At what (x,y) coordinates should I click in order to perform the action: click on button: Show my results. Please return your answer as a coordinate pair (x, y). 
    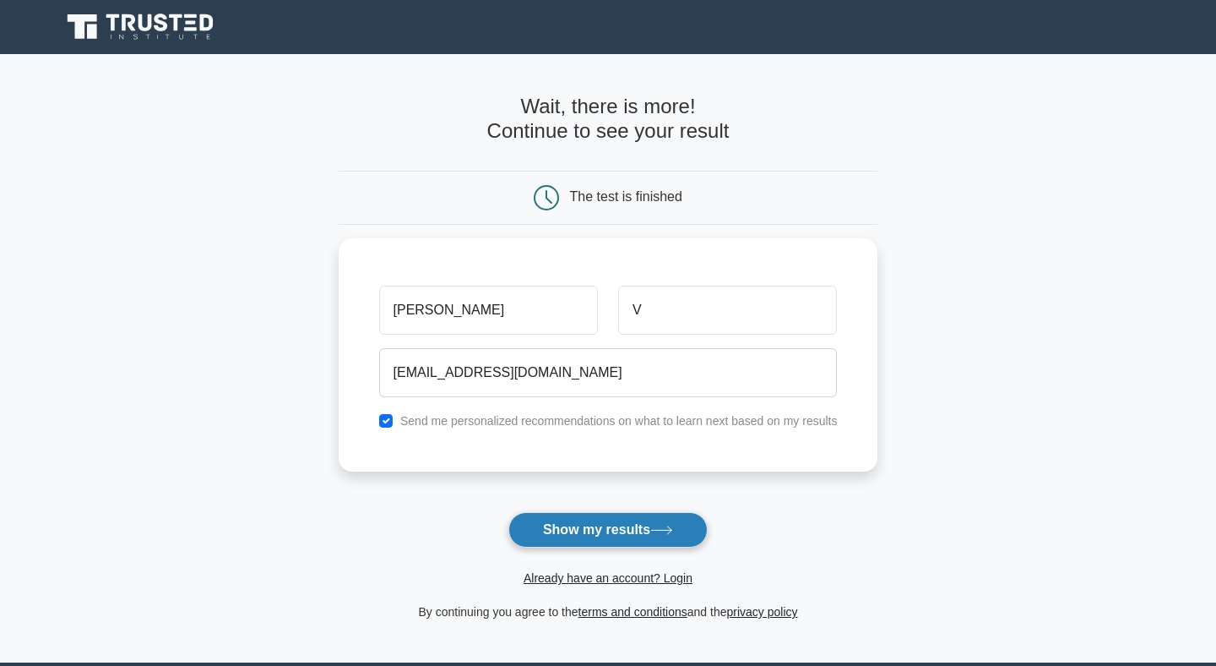
    Looking at the image, I should click on (608, 530).